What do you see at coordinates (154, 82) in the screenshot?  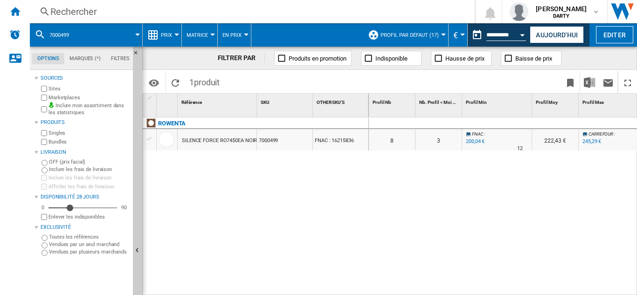 I see `button: Options` at bounding box center [154, 82].